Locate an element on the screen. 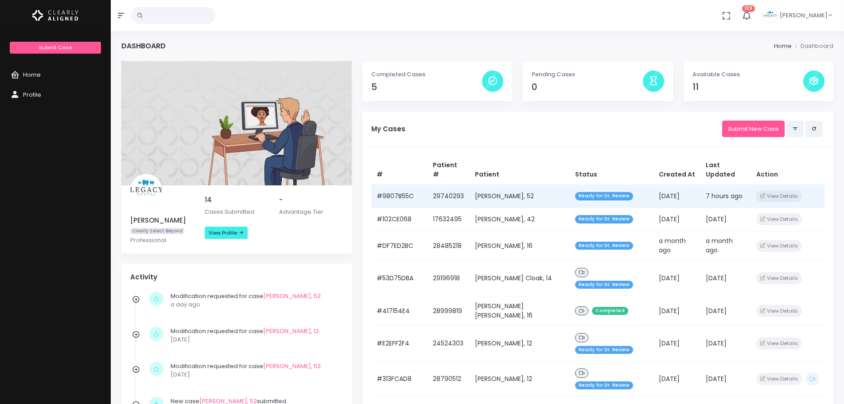 The image size is (844, 404). p: Advantage Tier is located at coordinates (311, 212).